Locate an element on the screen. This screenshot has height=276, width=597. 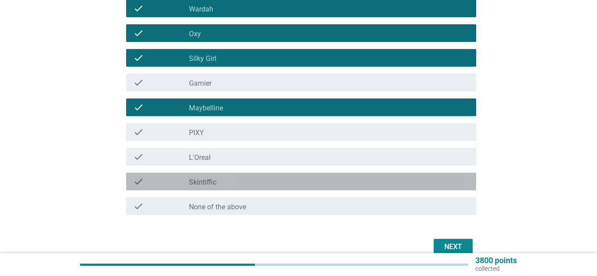
label: Garnier is located at coordinates (200, 84).